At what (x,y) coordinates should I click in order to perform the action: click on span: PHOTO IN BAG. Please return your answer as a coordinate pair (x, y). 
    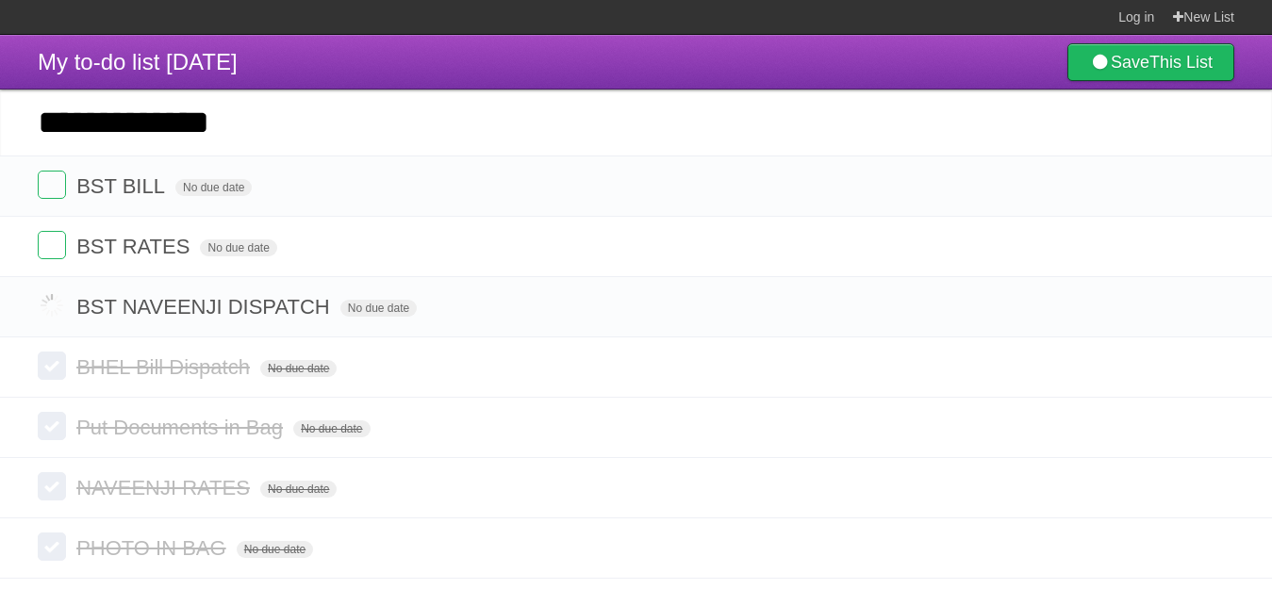
    Looking at the image, I should click on (154, 548).